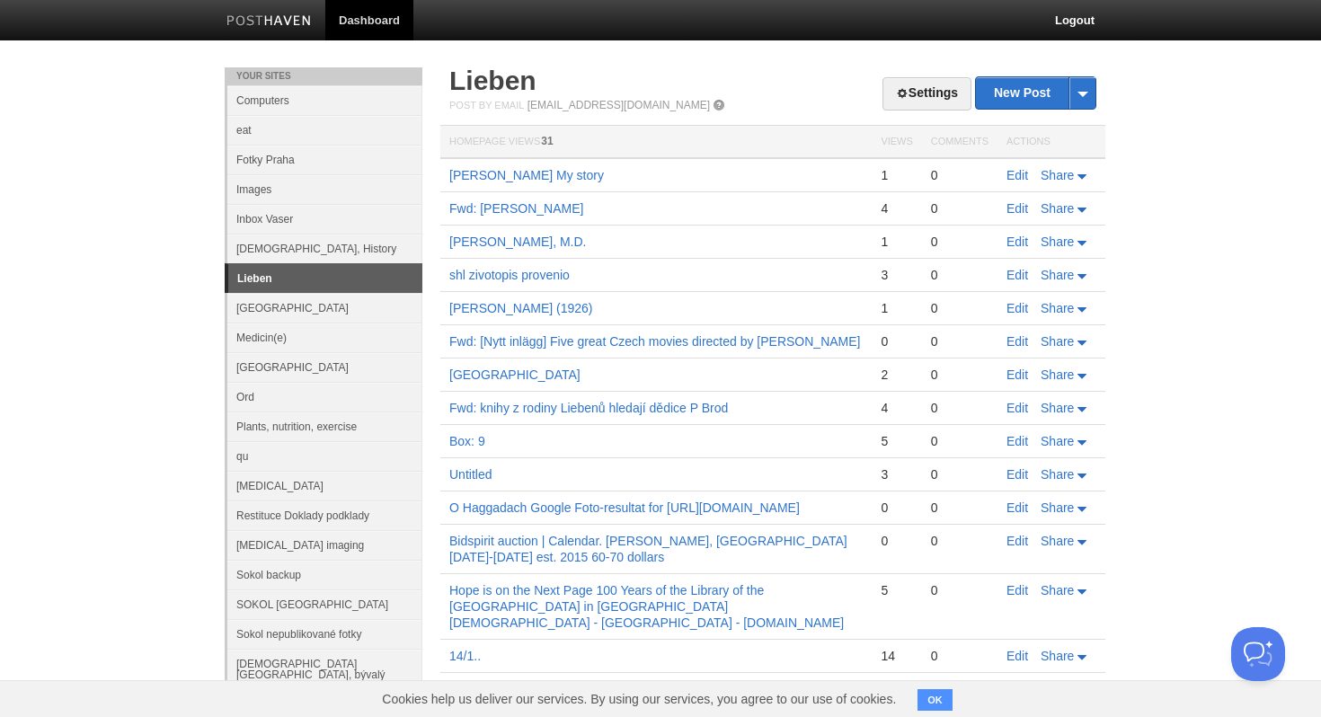  What do you see at coordinates (324, 76) in the screenshot?
I see `li: Your Sites` at bounding box center [324, 76].